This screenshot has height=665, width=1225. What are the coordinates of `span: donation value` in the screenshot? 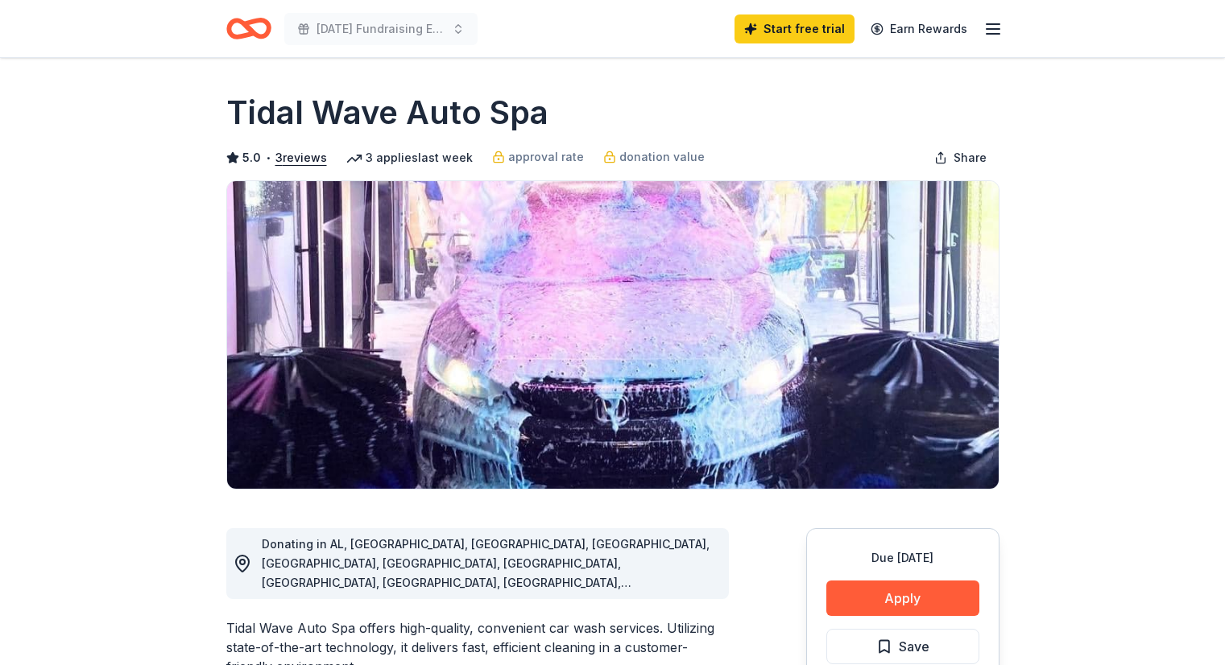 It's located at (662, 157).